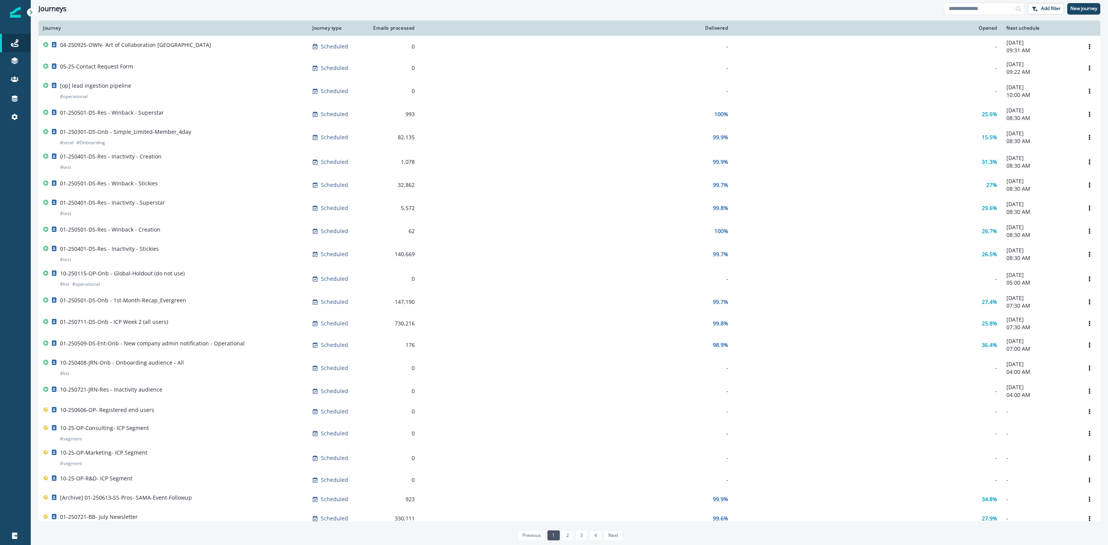  I want to click on ul: Pagination, so click(569, 535).